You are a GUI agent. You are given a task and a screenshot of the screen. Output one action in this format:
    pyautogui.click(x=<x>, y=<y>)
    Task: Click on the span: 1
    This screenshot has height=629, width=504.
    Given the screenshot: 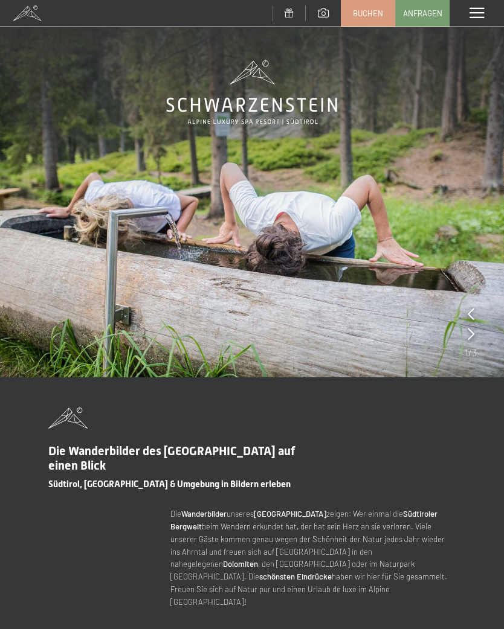 What is the action you would take?
    pyautogui.click(x=466, y=353)
    